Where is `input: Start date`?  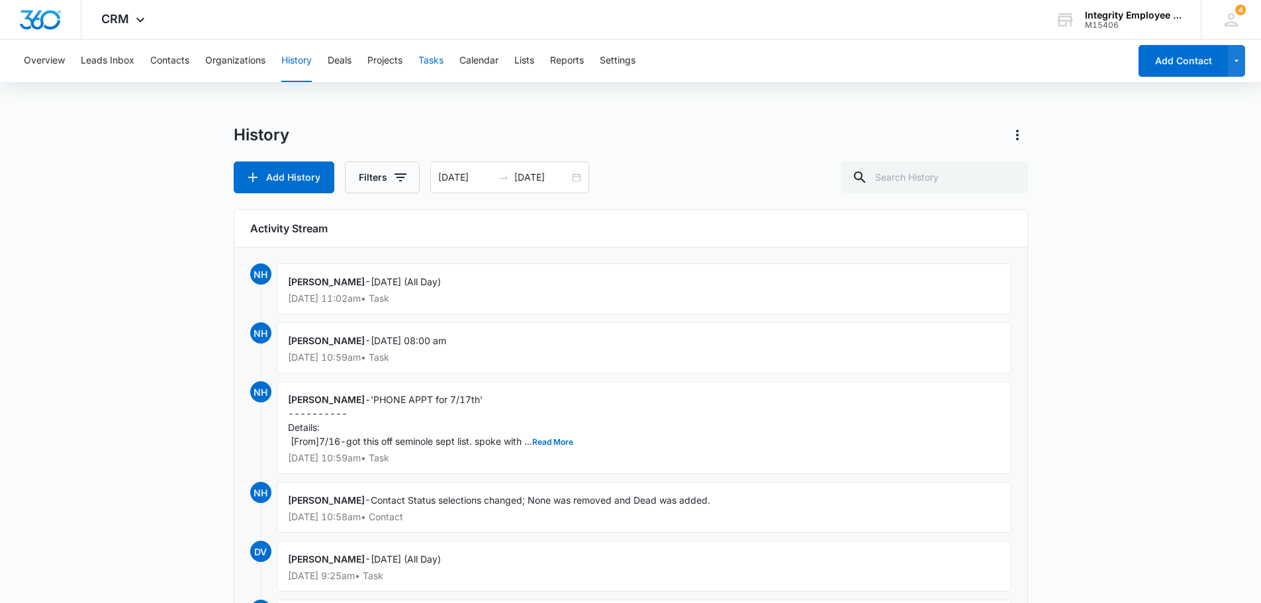 input: Start date is located at coordinates (465, 177).